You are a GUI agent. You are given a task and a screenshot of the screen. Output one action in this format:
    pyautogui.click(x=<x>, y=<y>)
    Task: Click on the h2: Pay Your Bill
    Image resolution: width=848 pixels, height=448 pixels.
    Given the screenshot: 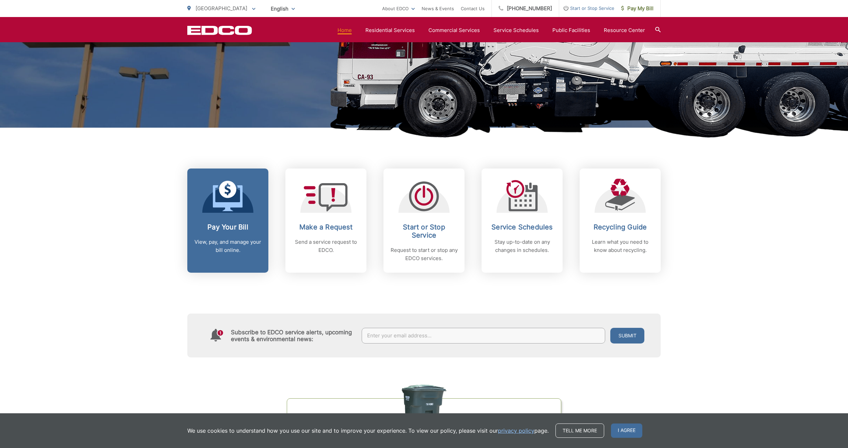 What is the action you would take?
    pyautogui.click(x=228, y=227)
    